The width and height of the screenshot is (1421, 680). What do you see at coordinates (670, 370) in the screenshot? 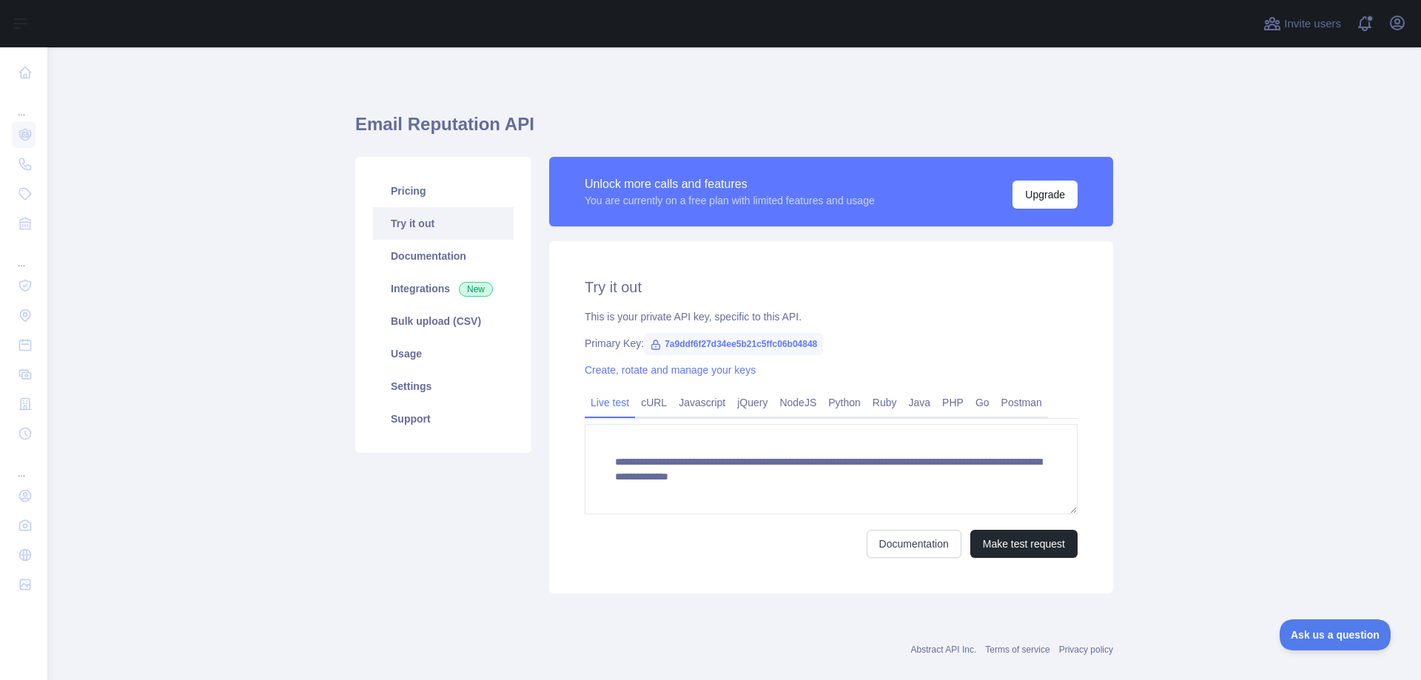
I see `a: Create, rotate and manage your keys` at bounding box center [670, 370].